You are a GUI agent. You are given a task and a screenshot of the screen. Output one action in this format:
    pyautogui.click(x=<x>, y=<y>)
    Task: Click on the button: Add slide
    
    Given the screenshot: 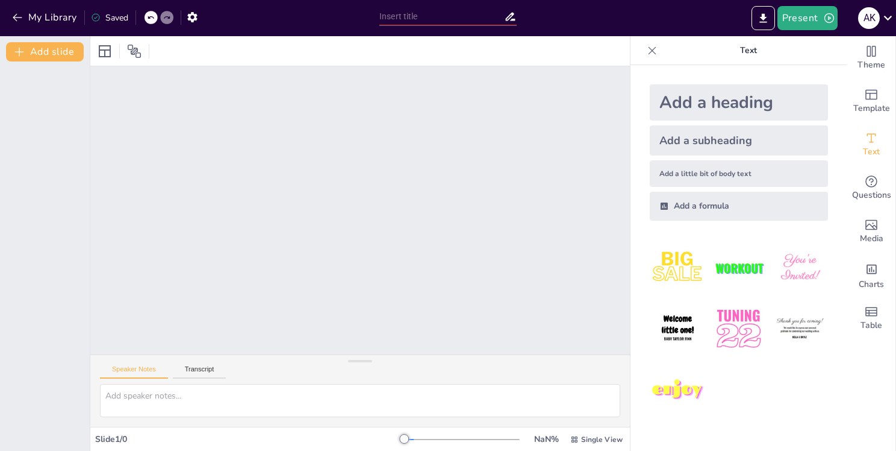 What is the action you would take?
    pyautogui.click(x=45, y=52)
    